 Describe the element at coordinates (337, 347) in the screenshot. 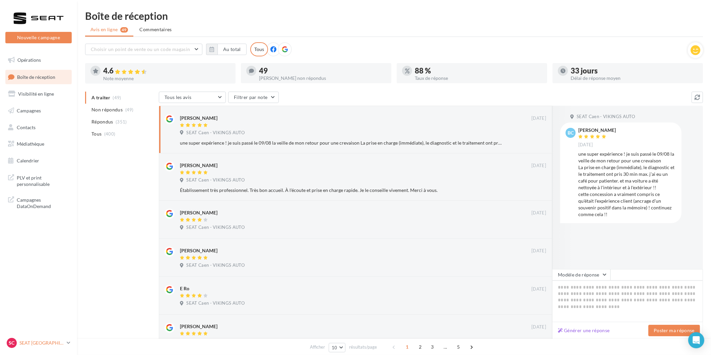

I see `button: 10` at that location.